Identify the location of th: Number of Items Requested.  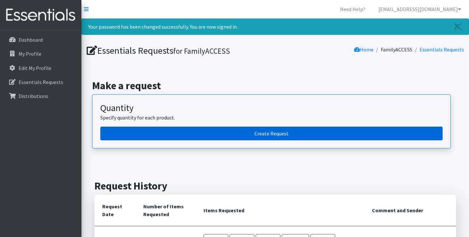
(166, 210).